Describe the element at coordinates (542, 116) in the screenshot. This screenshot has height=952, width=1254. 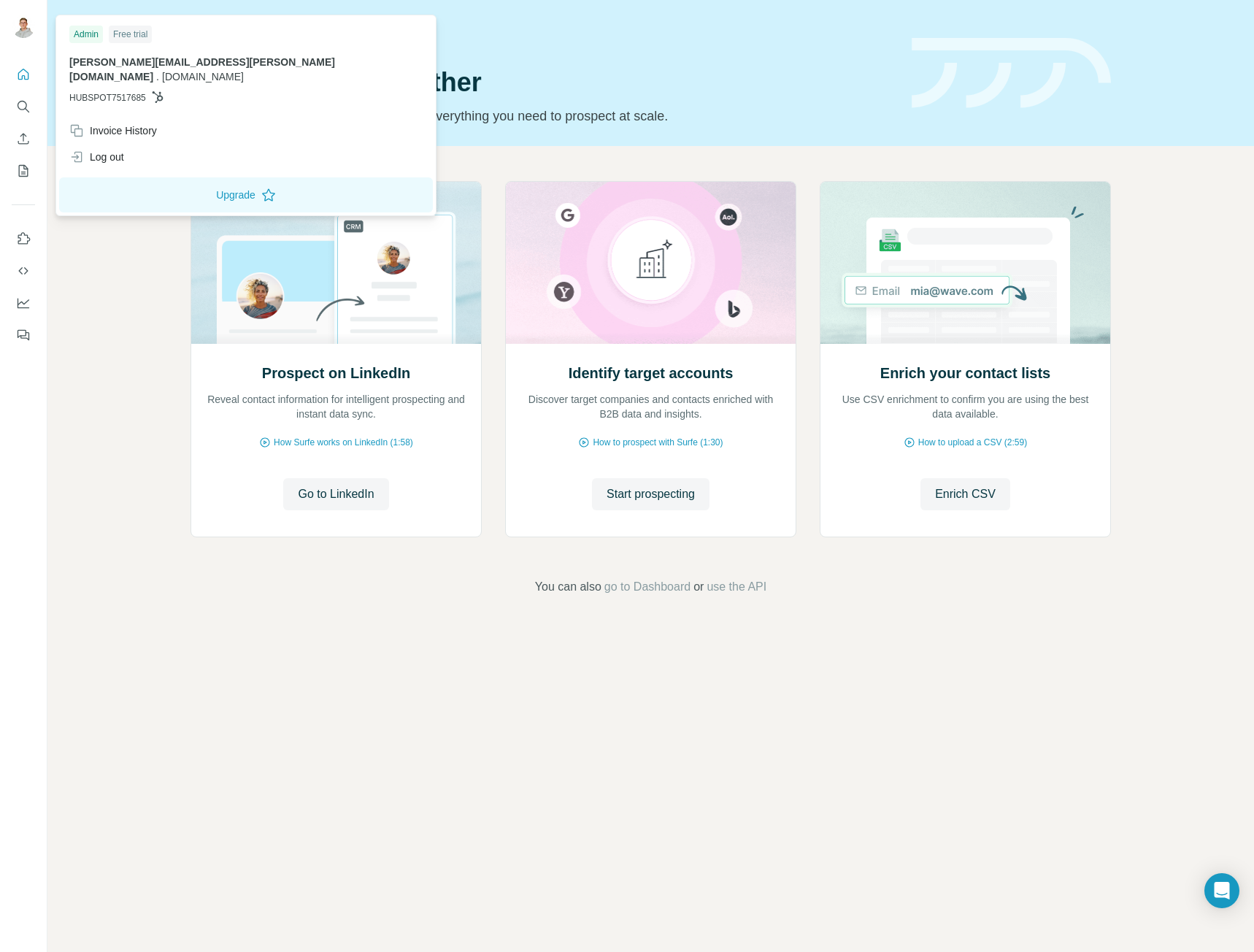
I see `p: Pick your starting point and we’ll provide everything you need to prospect at scale.` at that location.